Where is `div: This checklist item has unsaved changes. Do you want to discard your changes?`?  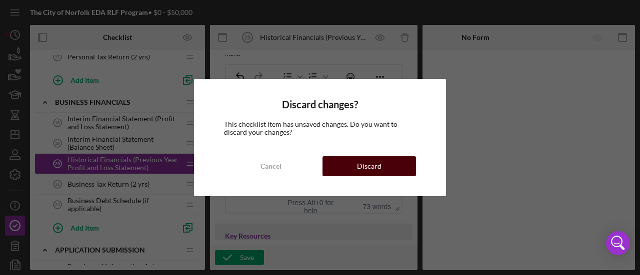 div: This checklist item has unsaved changes. Do you want to discard your changes? is located at coordinates (320, 128).